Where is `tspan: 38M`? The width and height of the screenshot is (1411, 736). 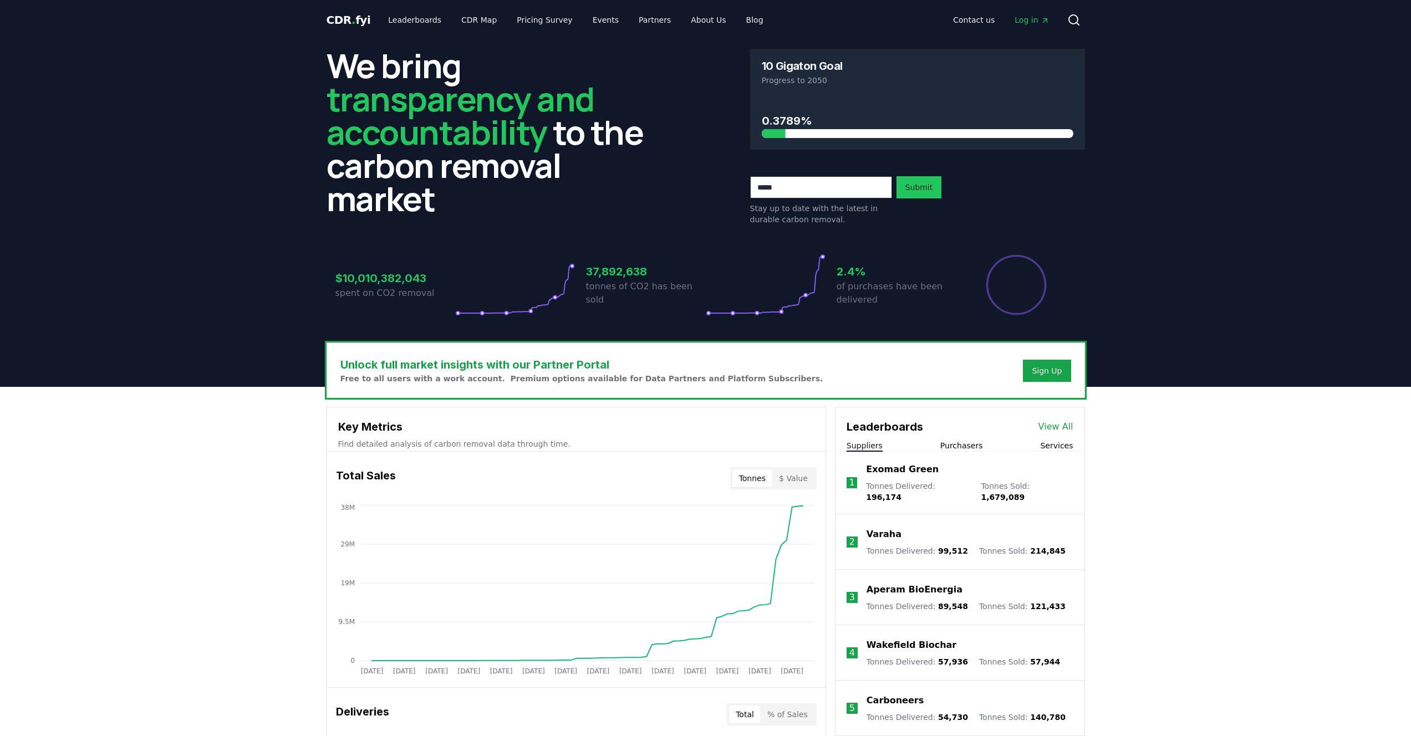
tspan: 38M is located at coordinates (348, 508).